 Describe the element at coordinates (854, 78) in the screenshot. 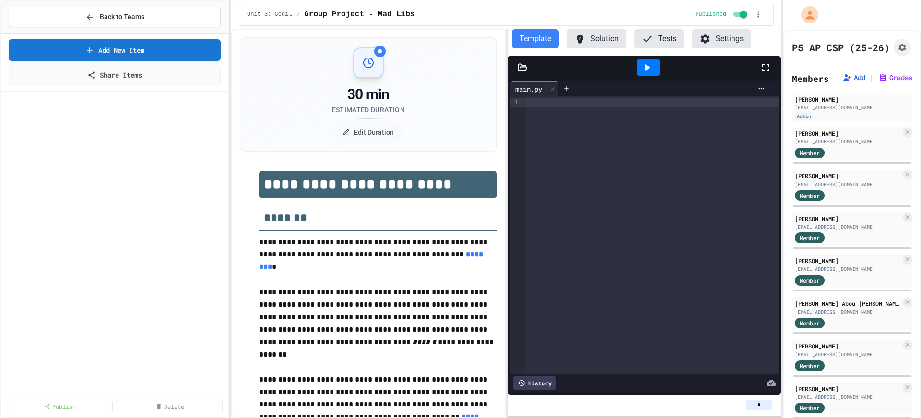

I see `button: Add` at that location.